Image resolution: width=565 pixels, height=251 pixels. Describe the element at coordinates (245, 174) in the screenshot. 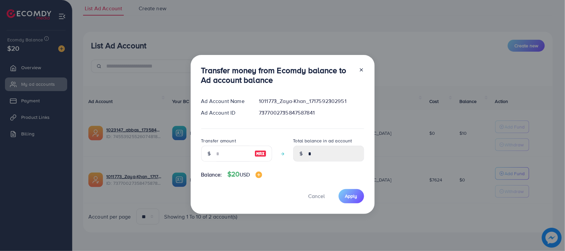

I see `span: USD` at that location.